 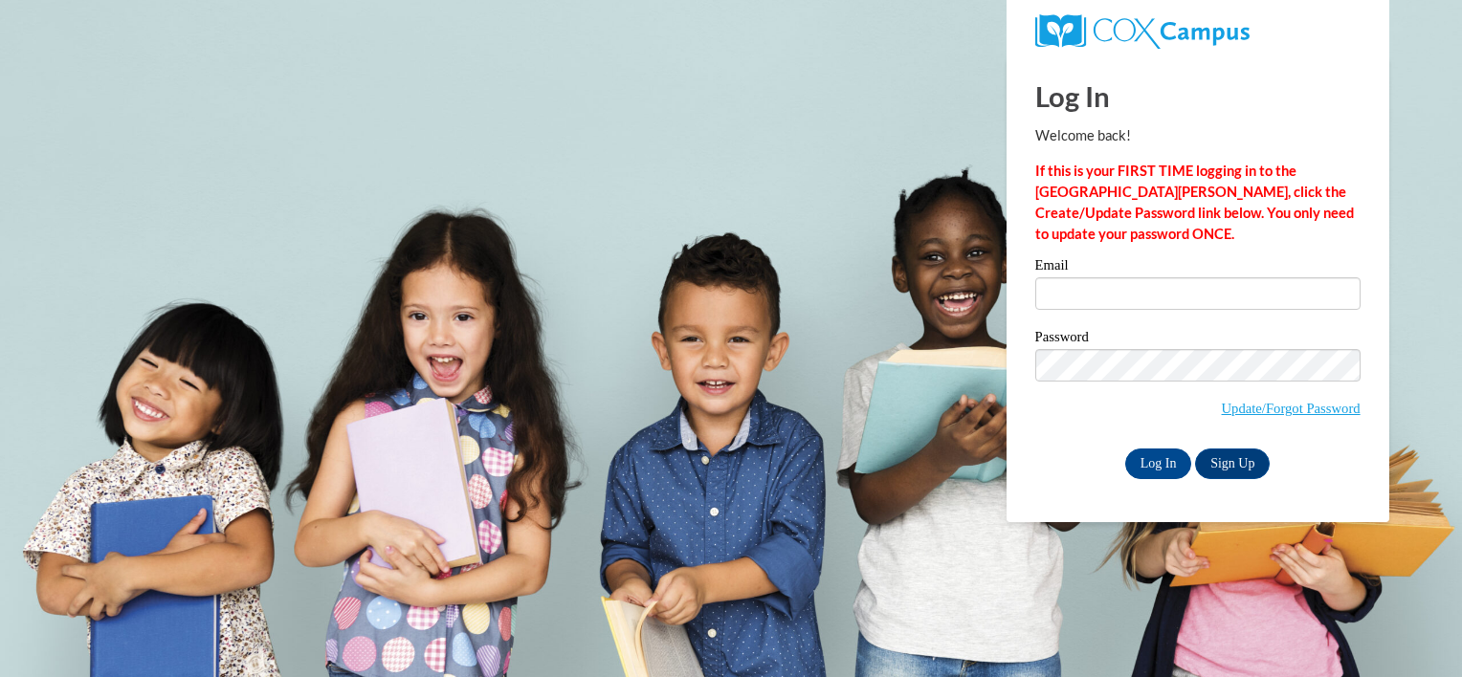 What do you see at coordinates (1198, 340) in the screenshot?
I see `label: Password` at bounding box center [1198, 340].